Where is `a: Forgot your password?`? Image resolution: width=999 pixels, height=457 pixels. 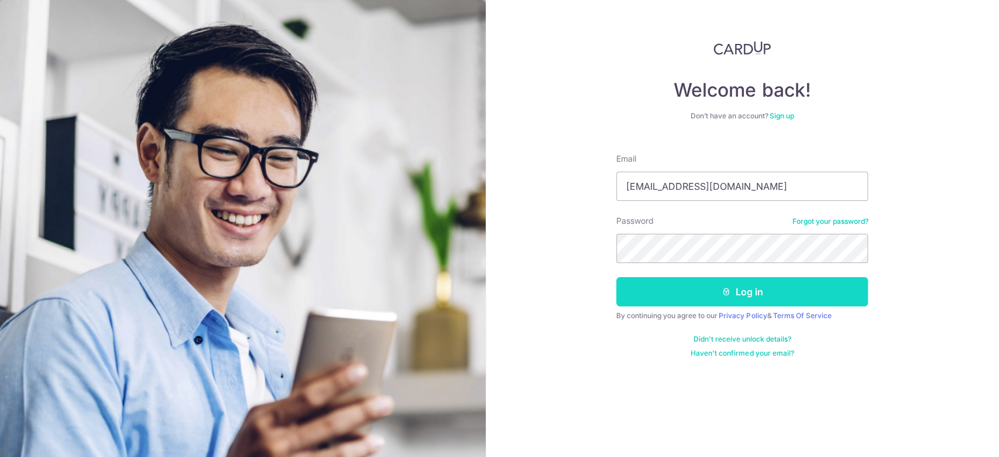 a: Forgot your password? is located at coordinates (830, 221).